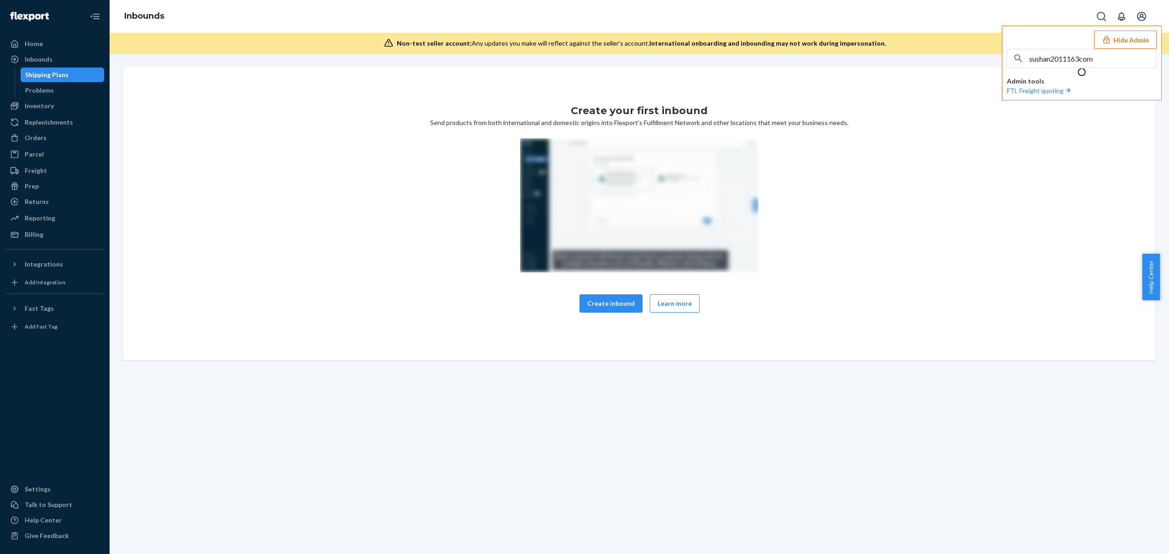 Image resolution: width=1169 pixels, height=554 pixels. What do you see at coordinates (44, 264) in the screenshot?
I see `div: Integrations` at bounding box center [44, 264].